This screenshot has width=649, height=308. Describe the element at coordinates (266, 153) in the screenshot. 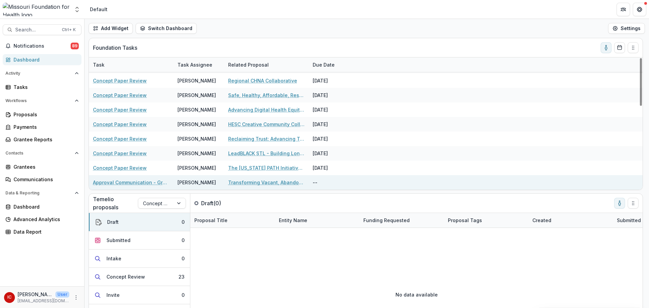

I see `a: LeadBLACK STL - Building Long-Term Coordinated Black Leadership Infrastructure` at that location.